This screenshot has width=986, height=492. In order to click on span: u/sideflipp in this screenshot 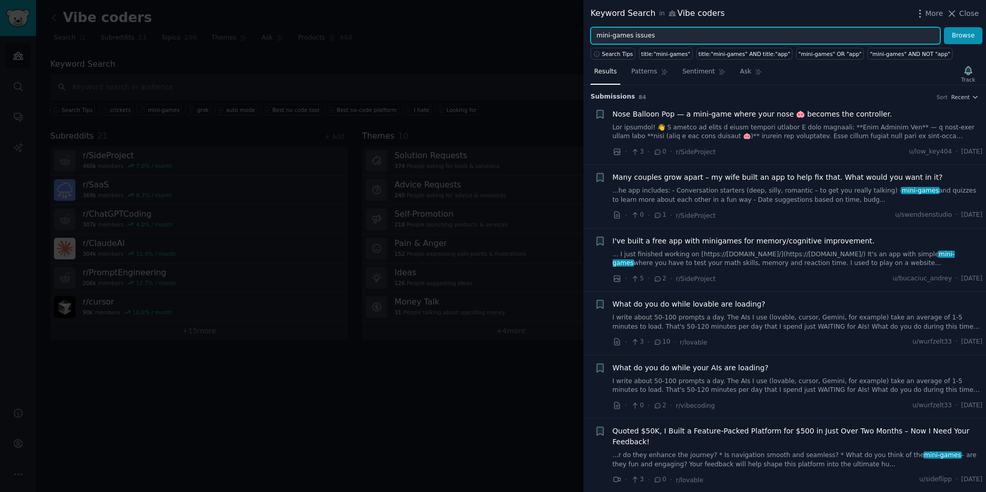, I will do `click(936, 480)`.